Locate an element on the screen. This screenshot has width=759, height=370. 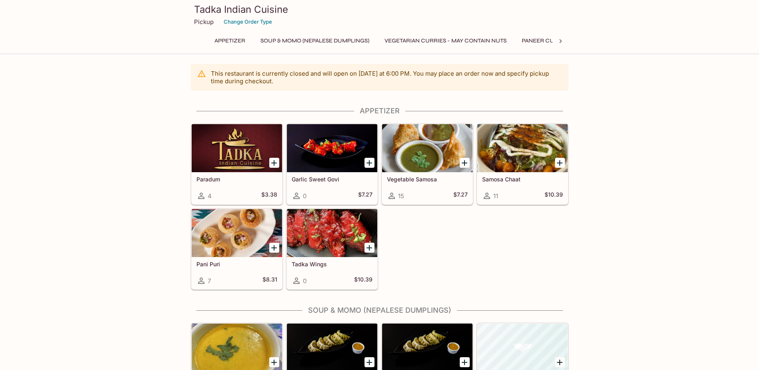
h3: Tadka Indian Cuisine is located at coordinates (380, 9).